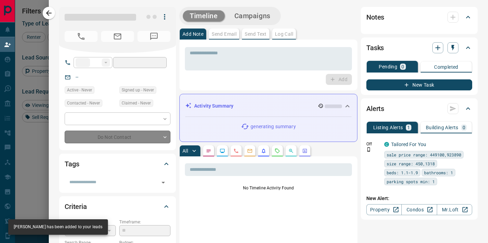 Image resolution: width=488 pixels, height=243 pixels. I want to click on h2: Notes, so click(375, 17).